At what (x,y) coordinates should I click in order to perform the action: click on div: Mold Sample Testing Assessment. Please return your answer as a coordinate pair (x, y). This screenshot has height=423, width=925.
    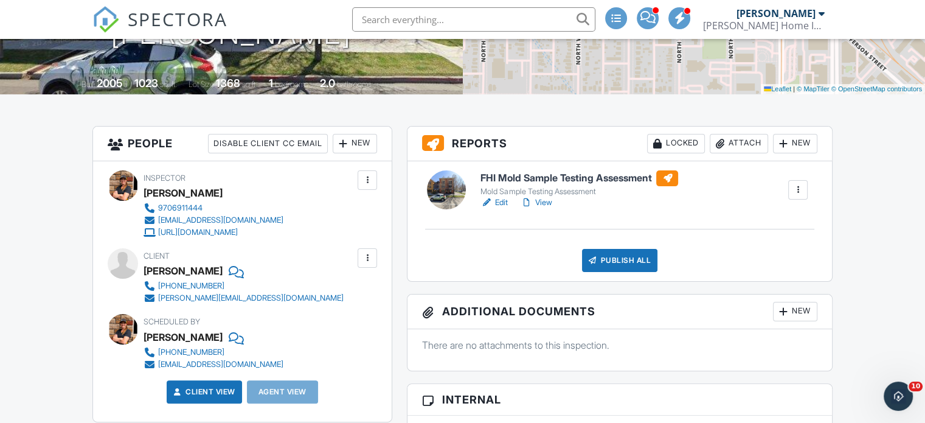
    Looking at the image, I should click on (579, 192).